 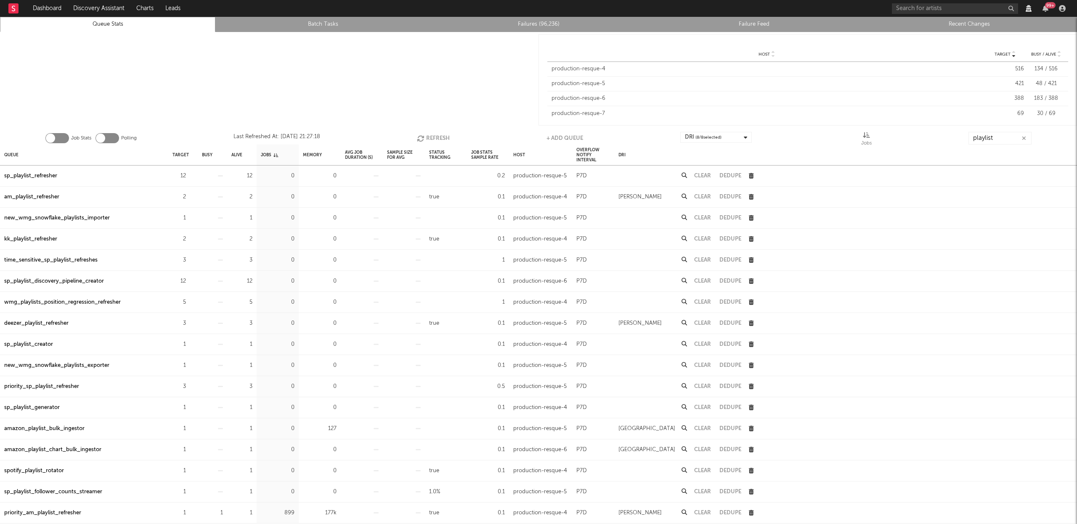 I want to click on a: priority_sp_playlist_refresher, so click(x=42, y=386).